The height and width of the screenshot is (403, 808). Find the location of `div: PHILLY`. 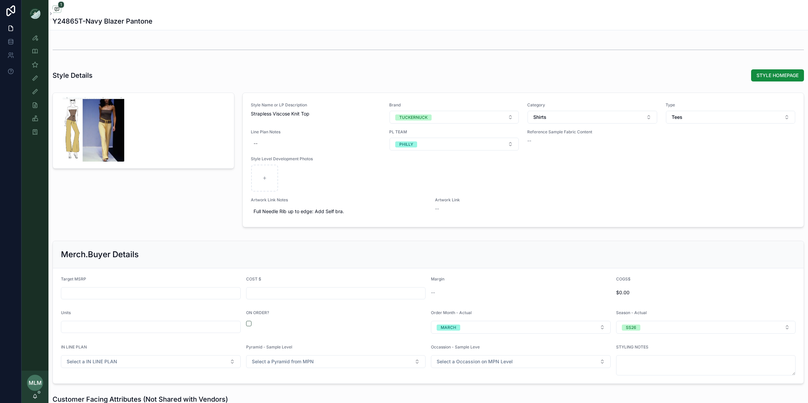

div: PHILLY is located at coordinates (406, 144).